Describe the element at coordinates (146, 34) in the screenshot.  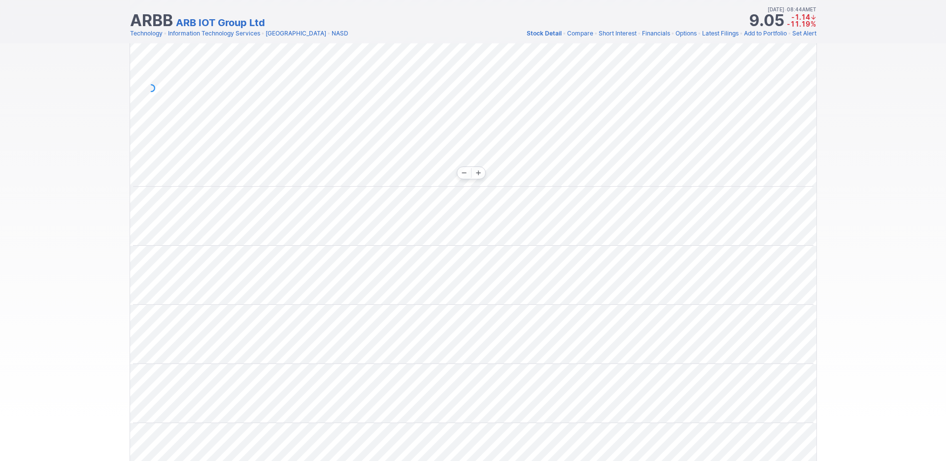
I see `a: Technology` at that location.